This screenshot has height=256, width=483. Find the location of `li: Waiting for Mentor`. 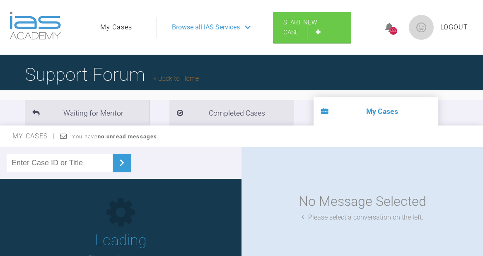

li: Waiting for Mentor is located at coordinates (87, 113).